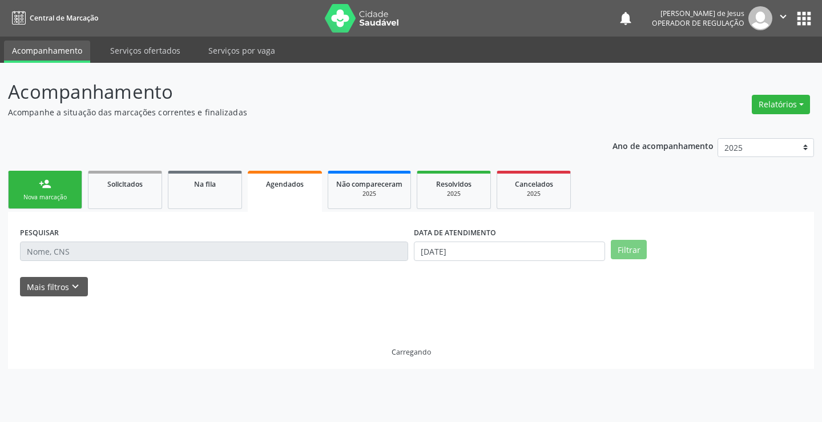 The height and width of the screenshot is (422, 822). What do you see at coordinates (75, 286) in the screenshot?
I see `i: keyboard_arrow_down` at bounding box center [75, 286].